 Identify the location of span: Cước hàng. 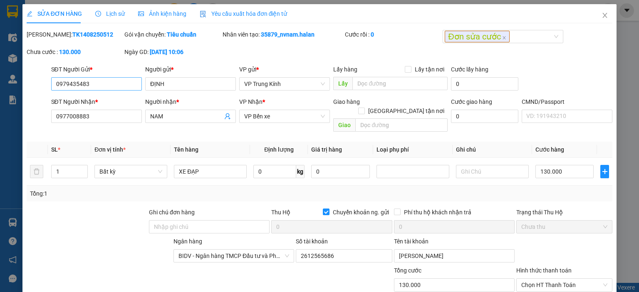
(550, 150).